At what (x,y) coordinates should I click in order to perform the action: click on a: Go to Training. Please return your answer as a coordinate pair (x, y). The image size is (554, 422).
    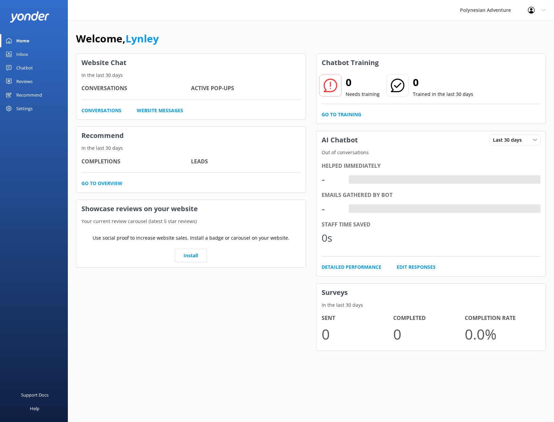
    Looking at the image, I should click on (341, 115).